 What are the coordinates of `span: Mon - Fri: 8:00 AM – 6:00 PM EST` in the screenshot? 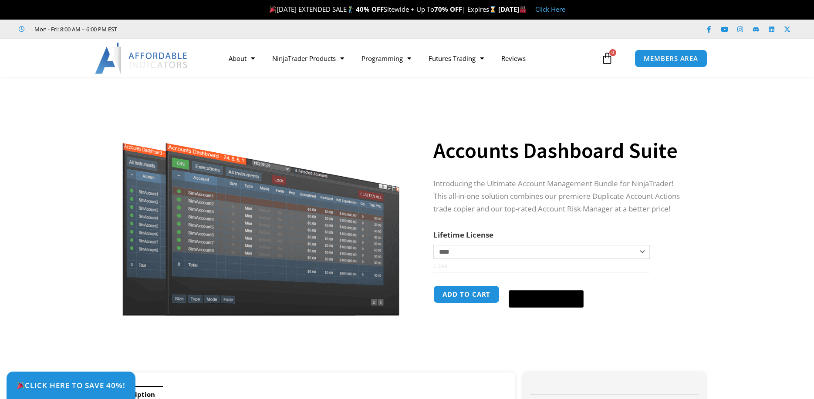 It's located at (74, 29).